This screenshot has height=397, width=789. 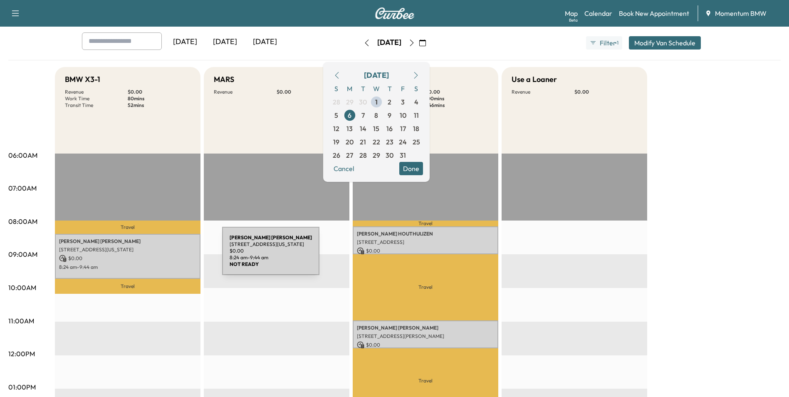 I want to click on p: 10:00AM, so click(x=22, y=288).